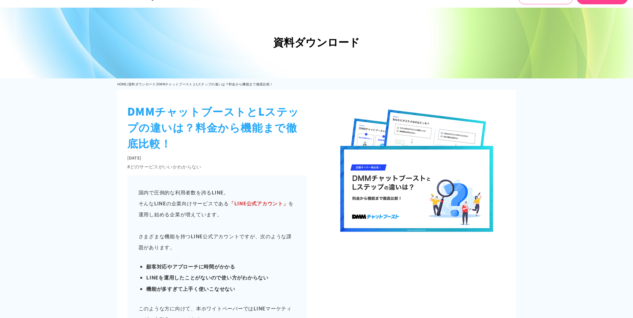  Describe the element at coordinates (258, 203) in the screenshot. I see `span: 「LINE公式アカウント」` at that location.